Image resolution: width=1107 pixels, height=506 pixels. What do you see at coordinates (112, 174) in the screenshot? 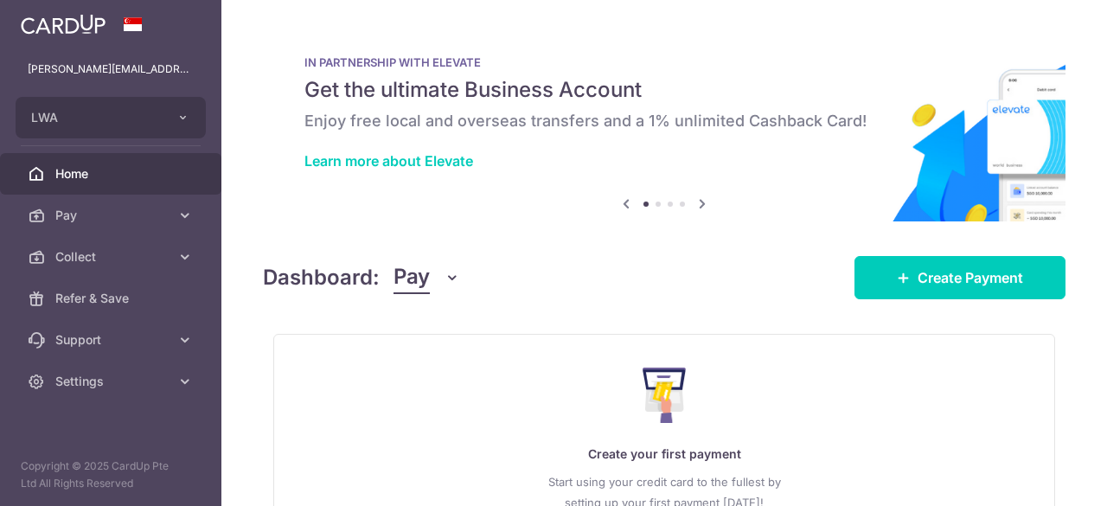
I see `span: Home` at bounding box center [112, 174].